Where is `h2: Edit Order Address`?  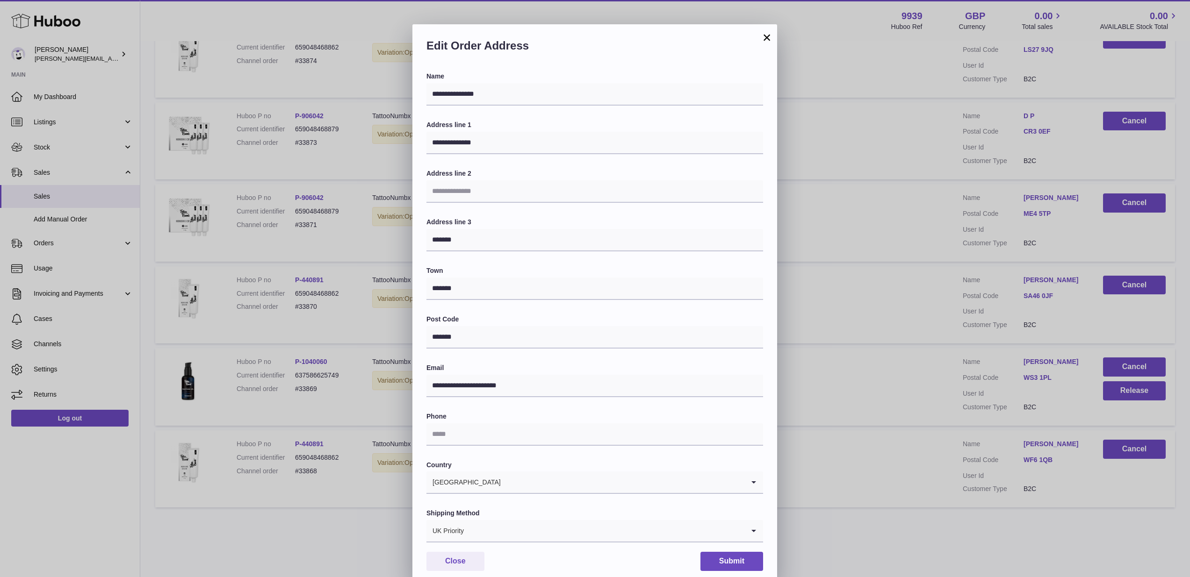 h2: Edit Order Address is located at coordinates (595, 48).